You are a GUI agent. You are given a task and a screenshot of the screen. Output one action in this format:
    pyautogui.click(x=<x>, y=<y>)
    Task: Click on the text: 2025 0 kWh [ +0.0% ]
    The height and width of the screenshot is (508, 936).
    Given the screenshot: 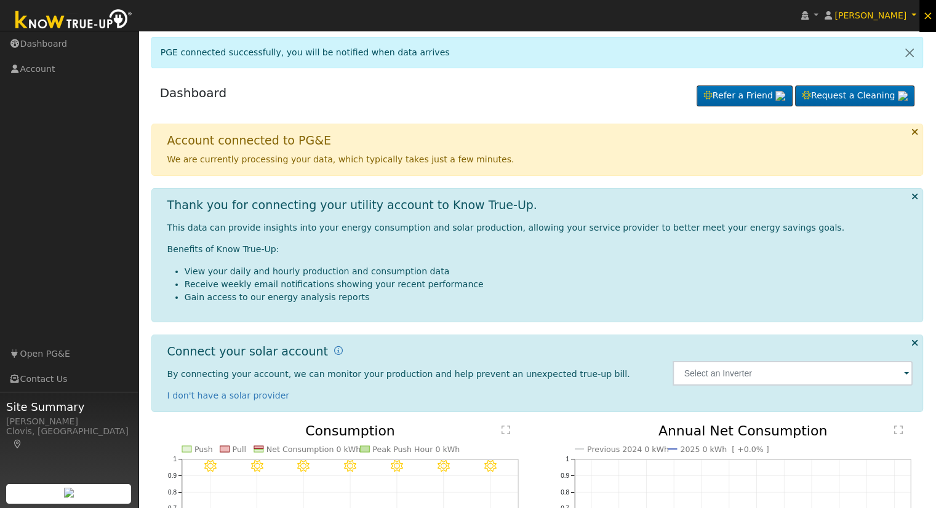 What is the action you would take?
    pyautogui.click(x=724, y=449)
    